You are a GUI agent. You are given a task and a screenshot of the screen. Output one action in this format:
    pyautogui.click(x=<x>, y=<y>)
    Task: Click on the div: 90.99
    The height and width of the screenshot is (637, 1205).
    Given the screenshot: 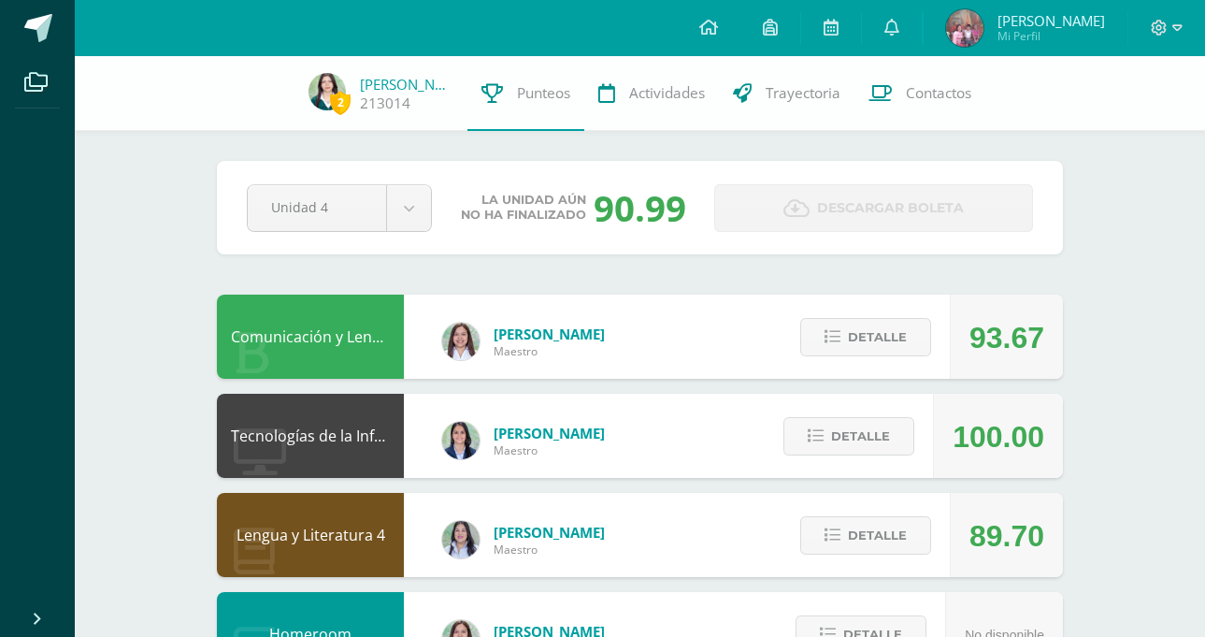 What is the action you would take?
    pyautogui.click(x=640, y=208)
    